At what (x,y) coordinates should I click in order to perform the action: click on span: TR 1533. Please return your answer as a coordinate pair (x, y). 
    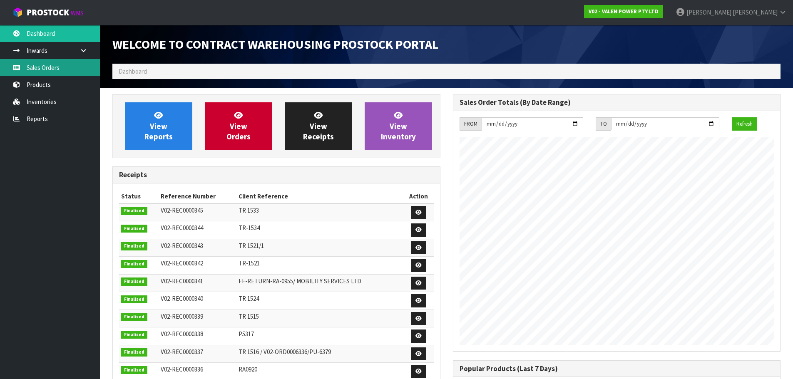
    Looking at the image, I should click on (248, 210).